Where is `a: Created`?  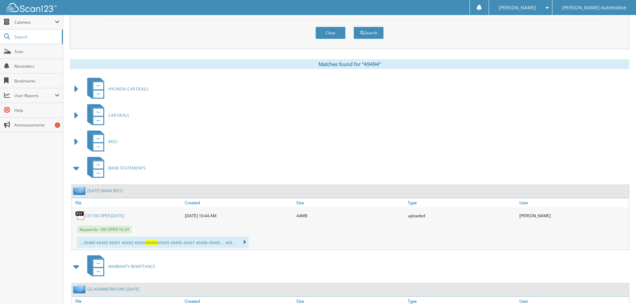
a: Created is located at coordinates (239, 203).